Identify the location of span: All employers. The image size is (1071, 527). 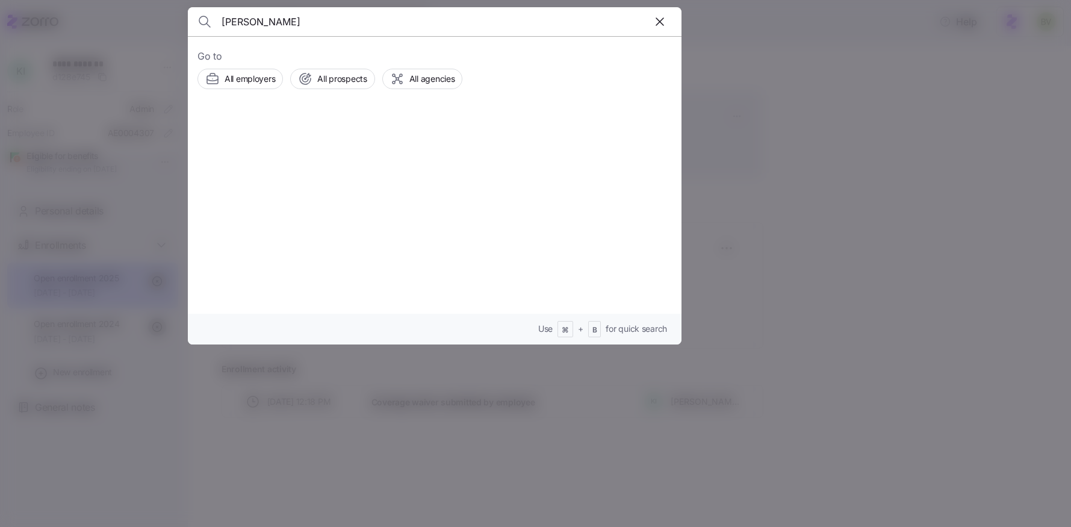
(250, 79).